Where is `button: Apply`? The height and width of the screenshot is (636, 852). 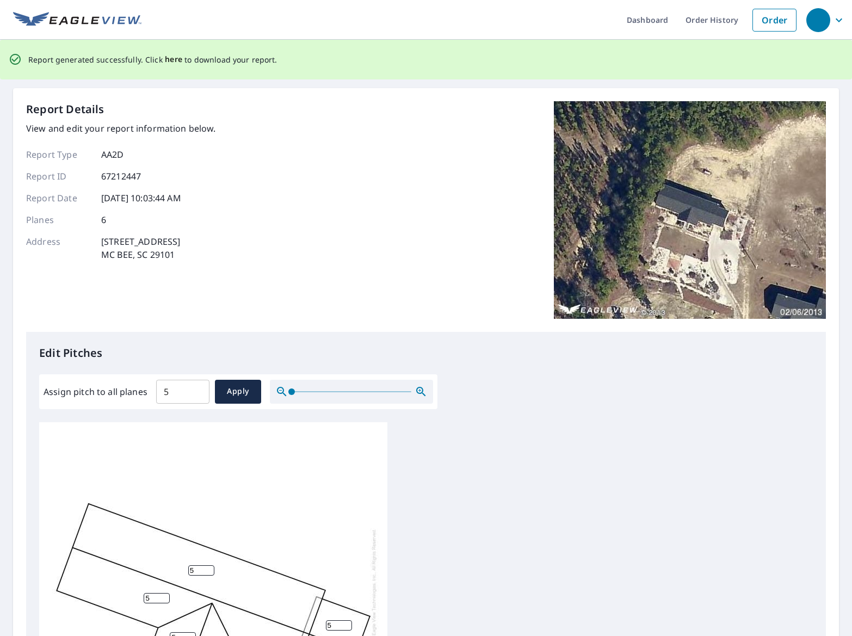
button: Apply is located at coordinates (238, 392).